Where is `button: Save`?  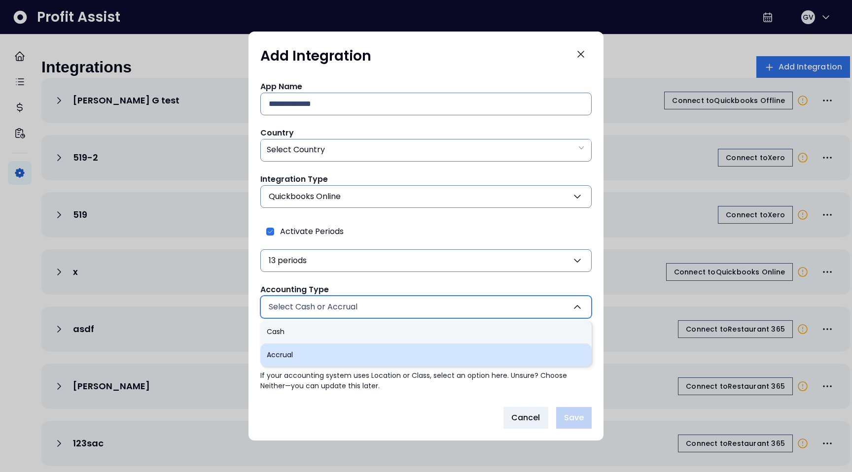 button: Save is located at coordinates (574, 418).